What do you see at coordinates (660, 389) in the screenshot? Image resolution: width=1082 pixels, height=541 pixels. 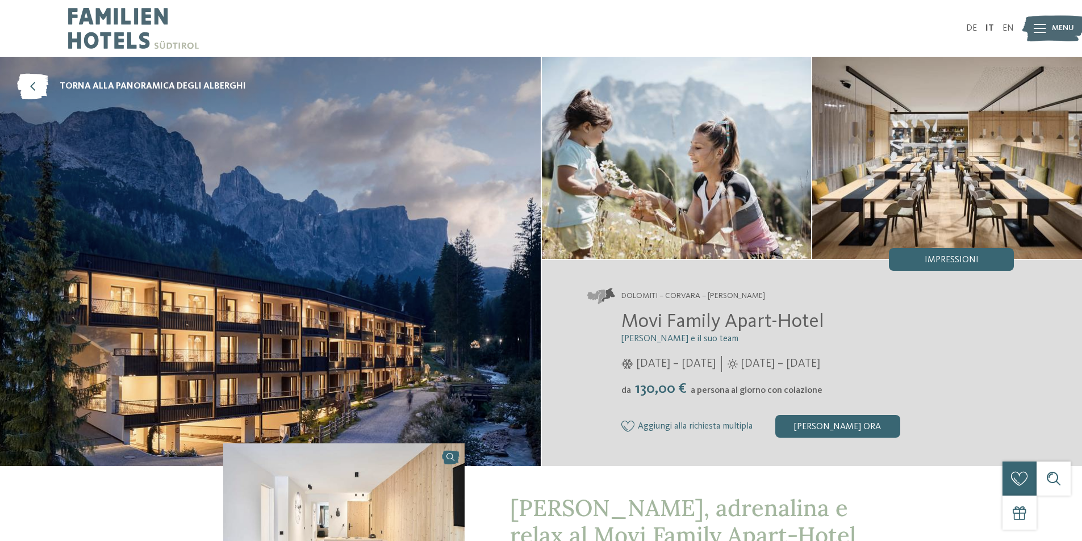 I see `span: 130,00 €` at bounding box center [660, 389].